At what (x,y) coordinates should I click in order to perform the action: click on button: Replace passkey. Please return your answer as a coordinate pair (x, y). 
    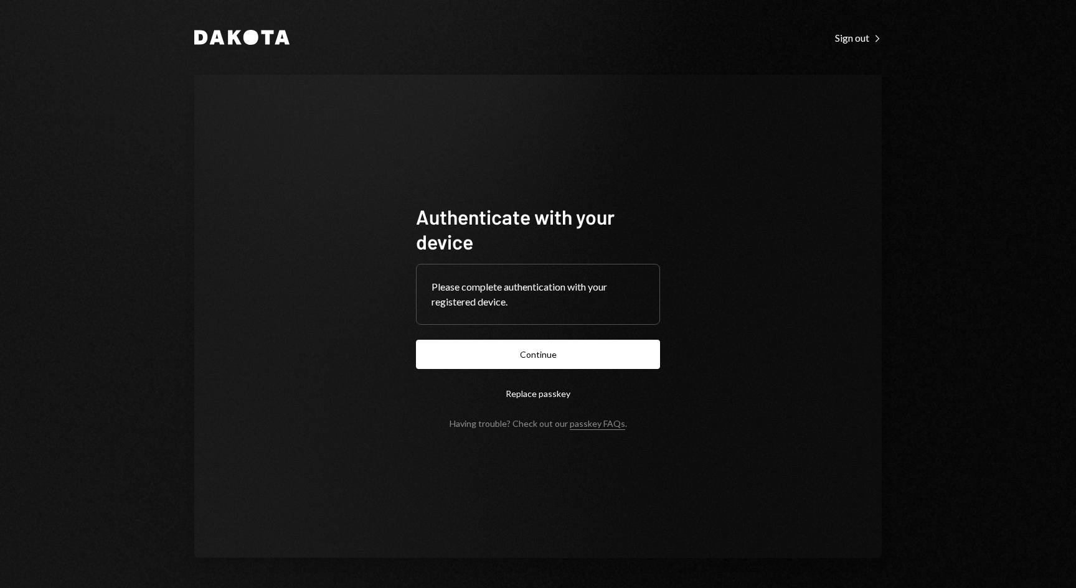
    Looking at the image, I should click on (538, 393).